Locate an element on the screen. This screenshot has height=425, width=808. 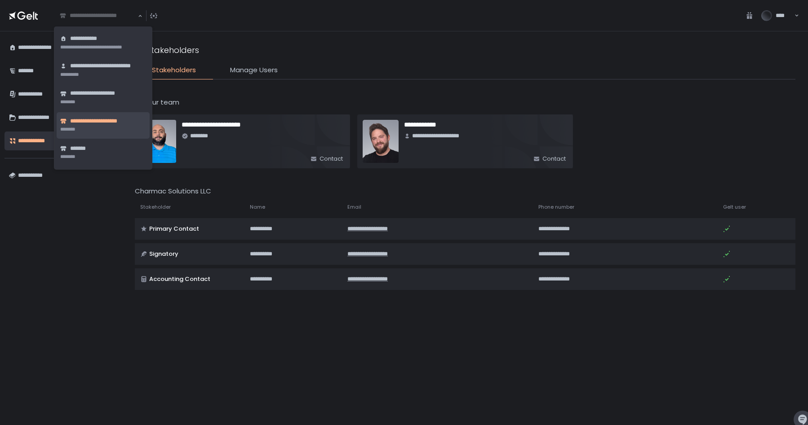
span: Accounting Contact is located at coordinates (180, 279).